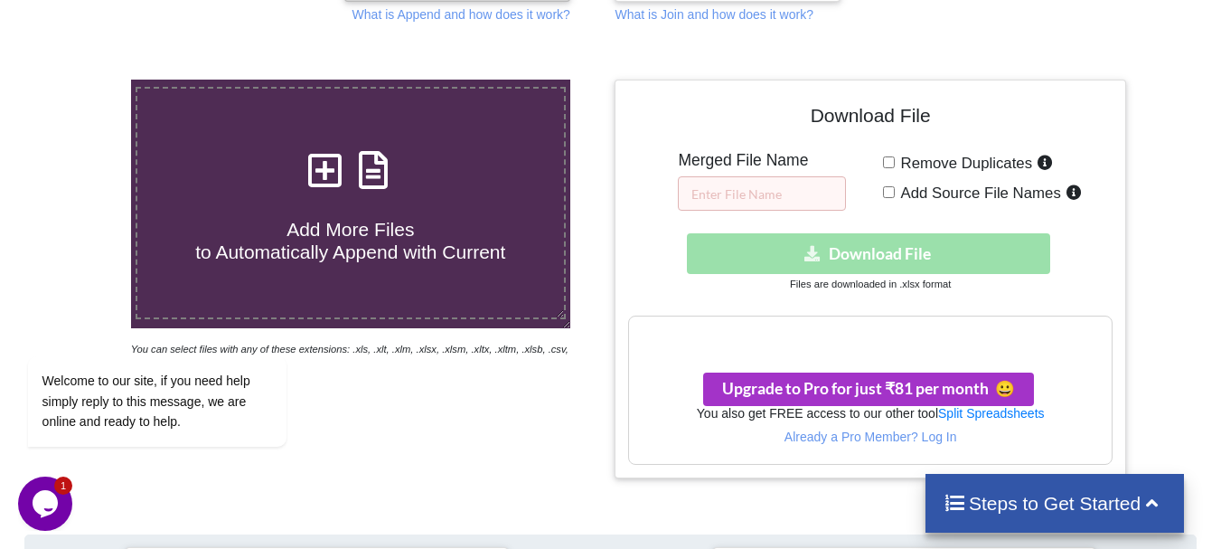 Image resolution: width=1221 pixels, height=549 pixels. Describe the element at coordinates (869, 389) in the screenshot. I see `button: Upgrade to Pro for just ₹81 per monthsmile` at that location.